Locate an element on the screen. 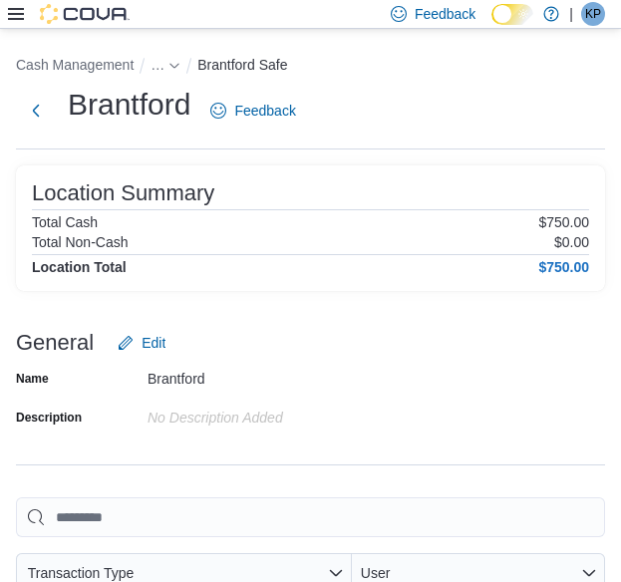 This screenshot has width=621, height=582. a: Feedback is located at coordinates (252, 111).